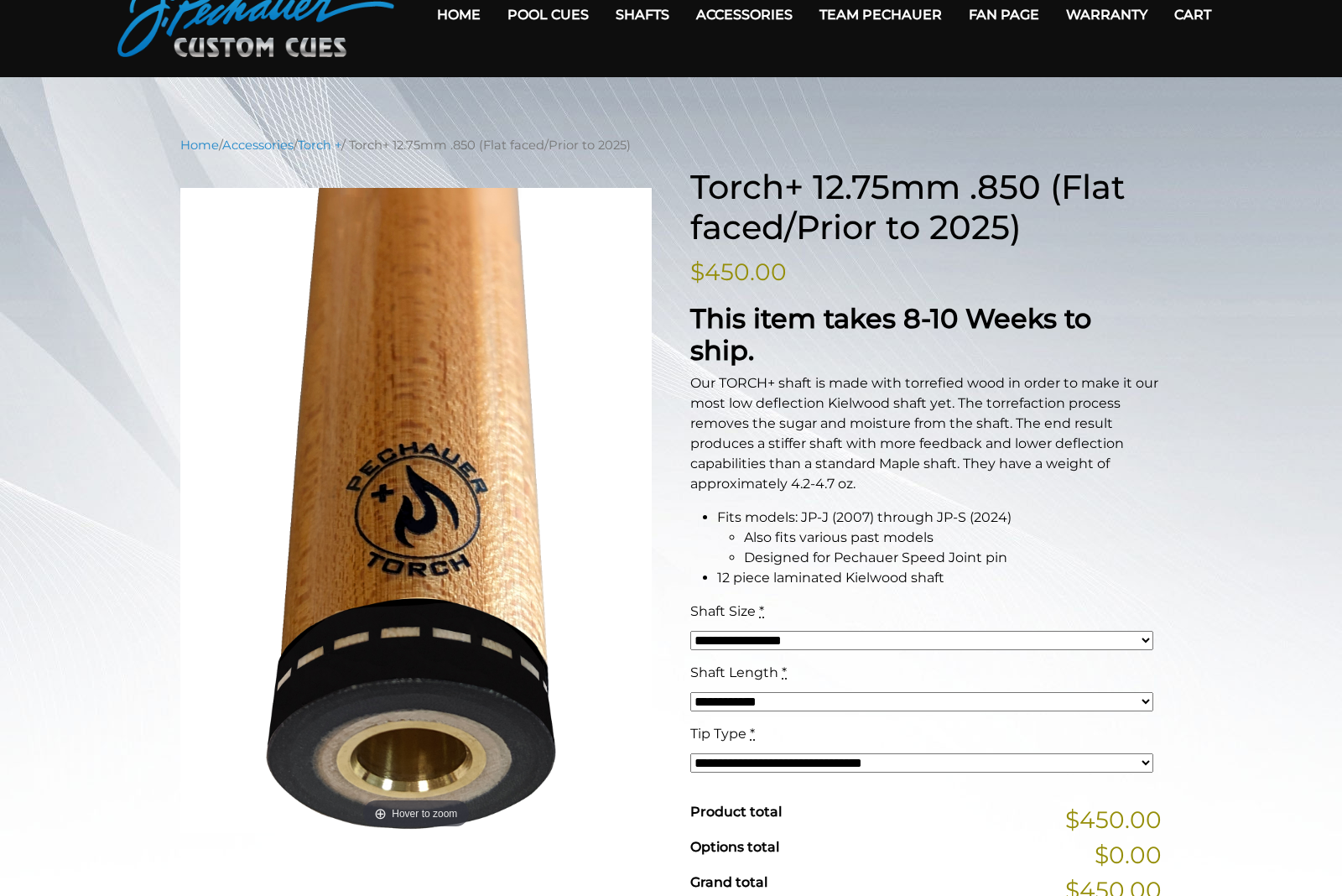  Describe the element at coordinates (200, 146) in the screenshot. I see `a: Home` at that location.